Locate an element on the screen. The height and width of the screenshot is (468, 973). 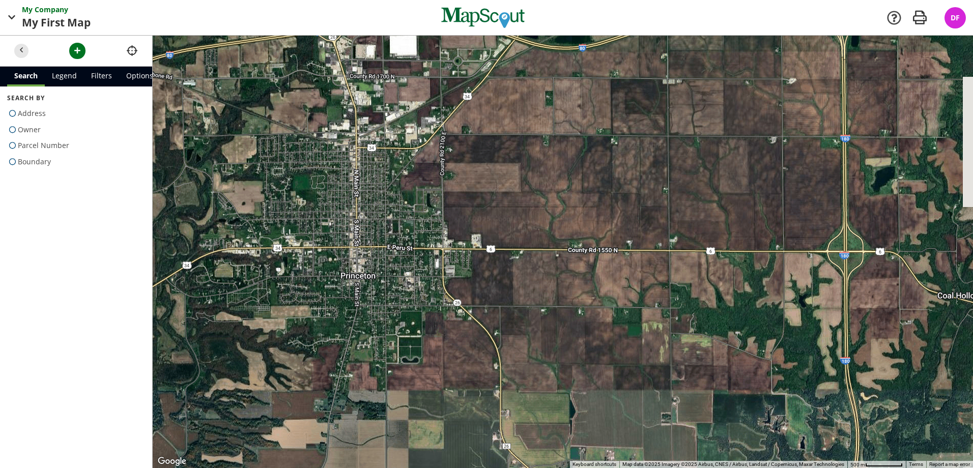
span: My Company is located at coordinates (46, 9).